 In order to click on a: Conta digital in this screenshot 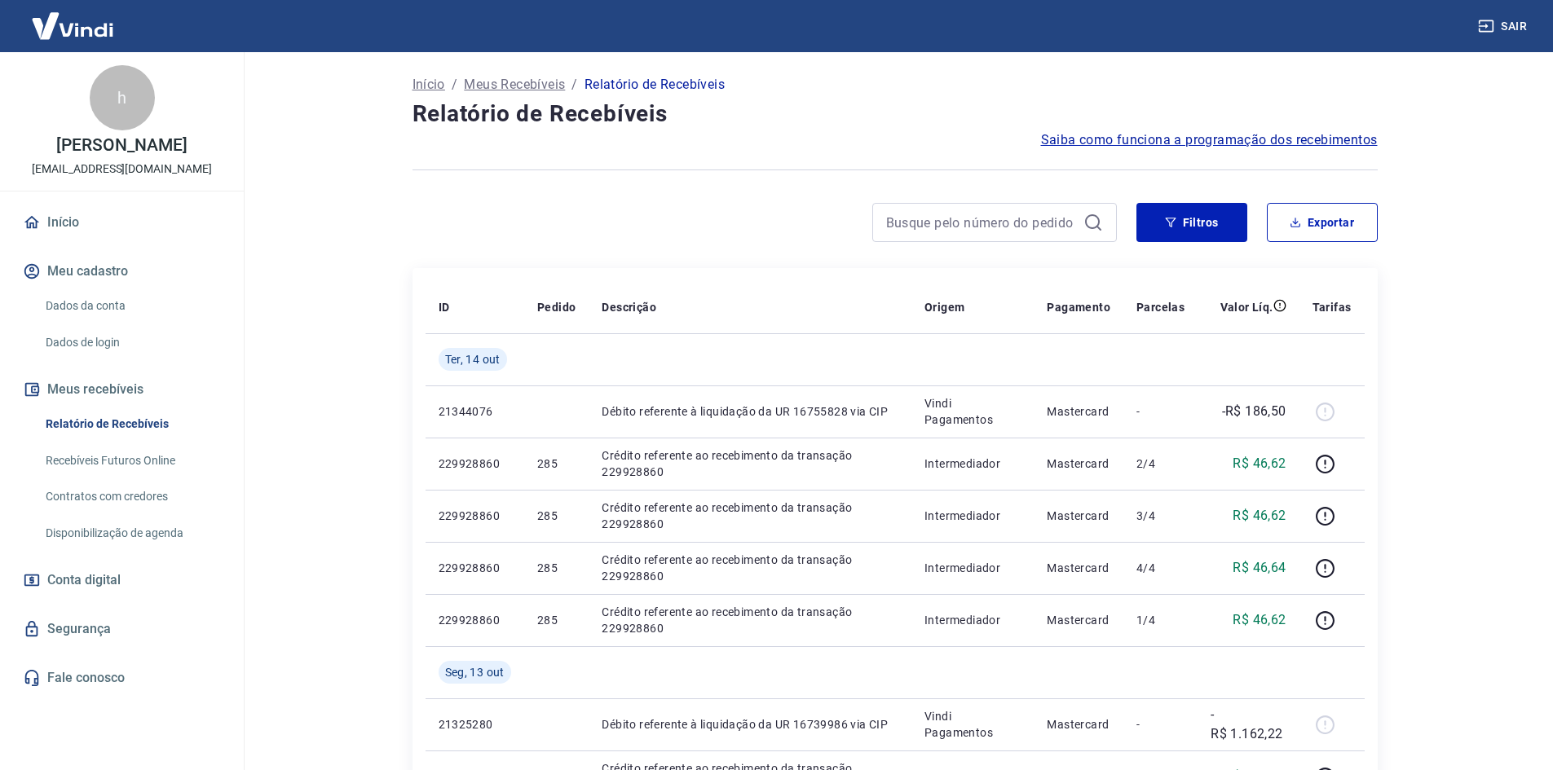, I will do `click(121, 580)`.